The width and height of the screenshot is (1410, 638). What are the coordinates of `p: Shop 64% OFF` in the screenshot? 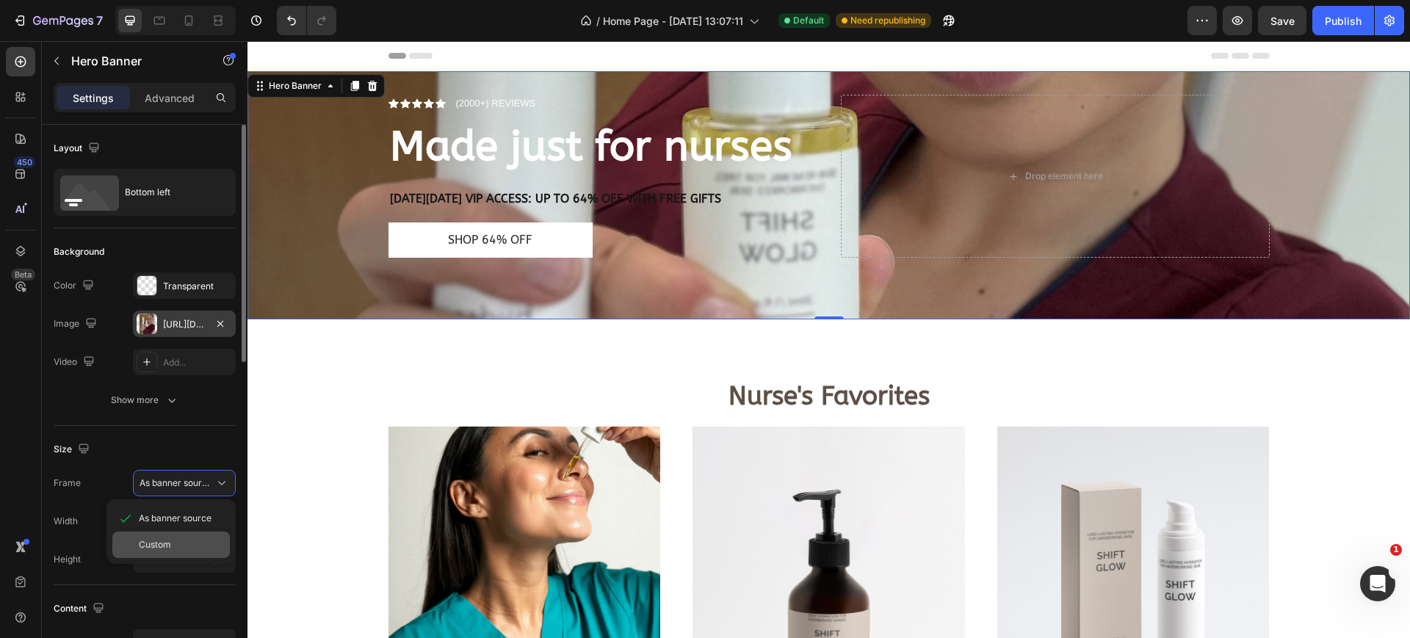 It's located at (242, 199).